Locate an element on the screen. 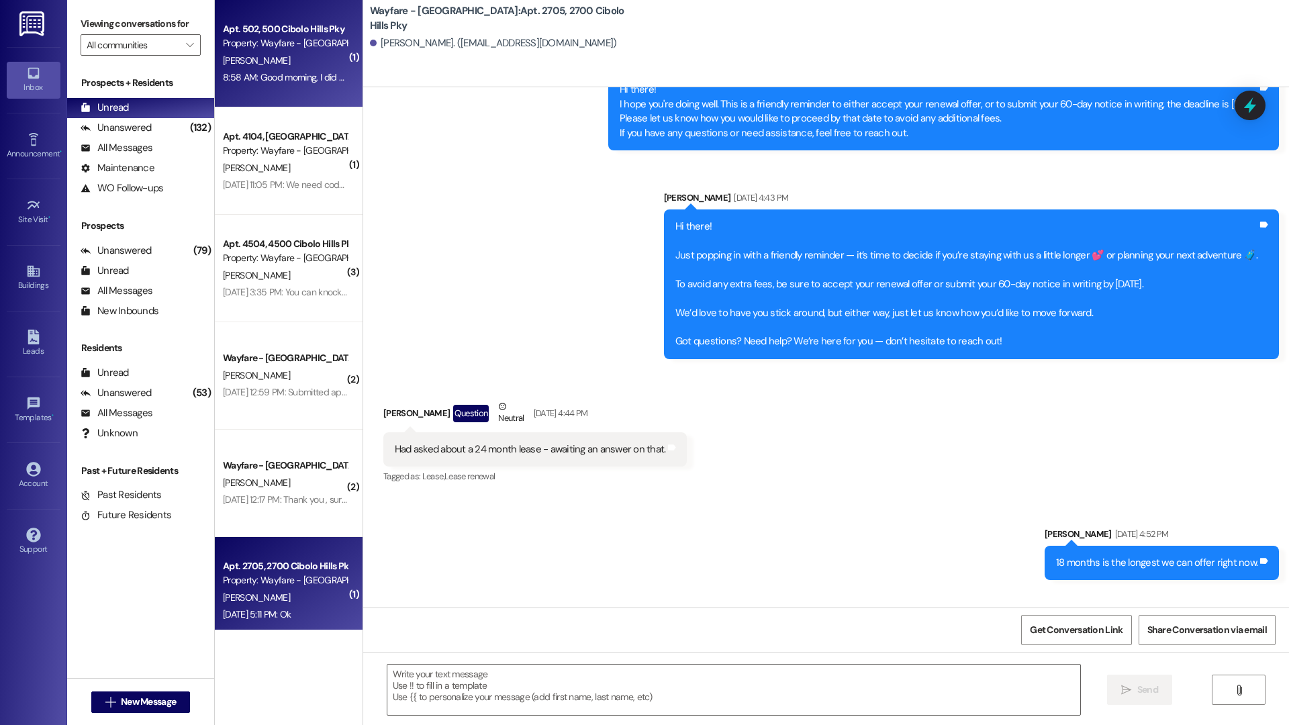 The height and width of the screenshot is (725, 1289). span: Send is located at coordinates (1148, 690).